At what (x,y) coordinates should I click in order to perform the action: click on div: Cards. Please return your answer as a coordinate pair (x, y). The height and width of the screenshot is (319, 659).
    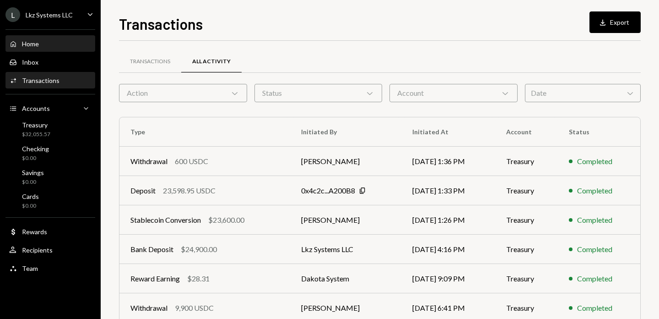
    Looking at the image, I should click on (30, 196).